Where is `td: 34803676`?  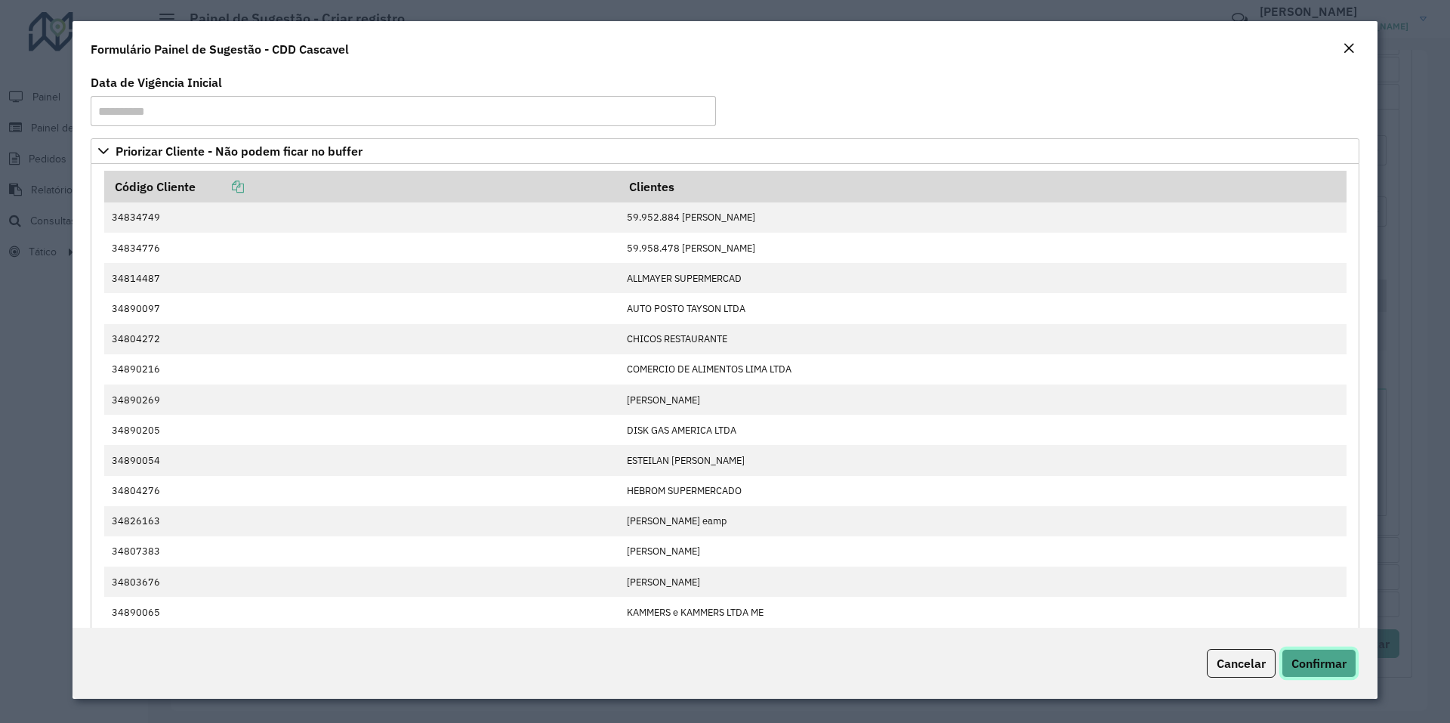 td: 34803676 is located at coordinates (362, 582).